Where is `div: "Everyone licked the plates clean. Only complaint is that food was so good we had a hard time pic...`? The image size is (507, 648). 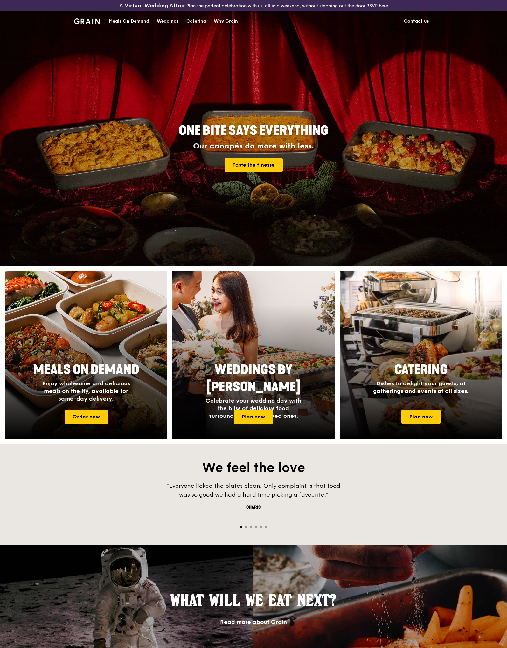
div: "Everyone licked the plates clean. Only complaint is that food was so good we had a hard time pic... is located at coordinates (253, 490).